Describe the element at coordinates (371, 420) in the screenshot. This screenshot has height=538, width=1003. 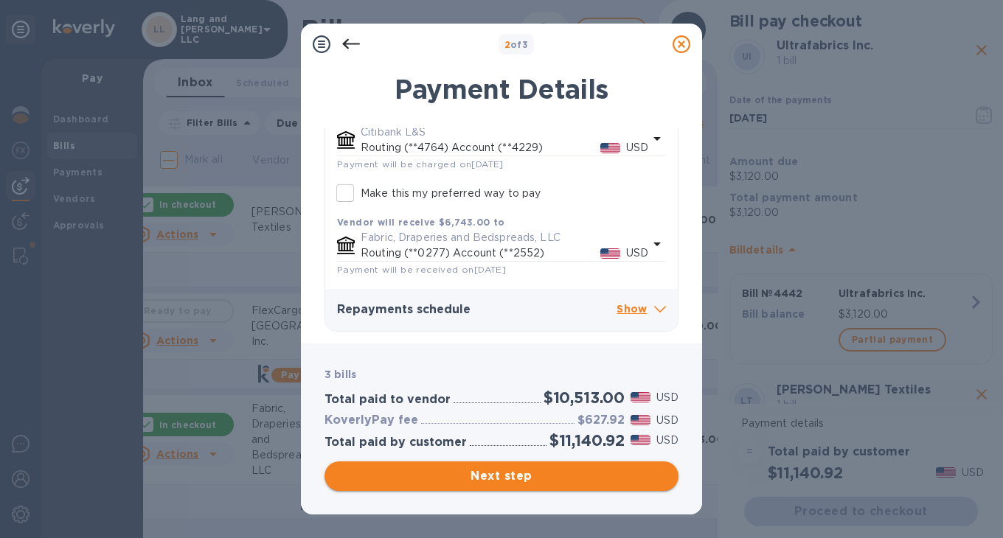
I see `h3: KoverlyPay fee` at that location.